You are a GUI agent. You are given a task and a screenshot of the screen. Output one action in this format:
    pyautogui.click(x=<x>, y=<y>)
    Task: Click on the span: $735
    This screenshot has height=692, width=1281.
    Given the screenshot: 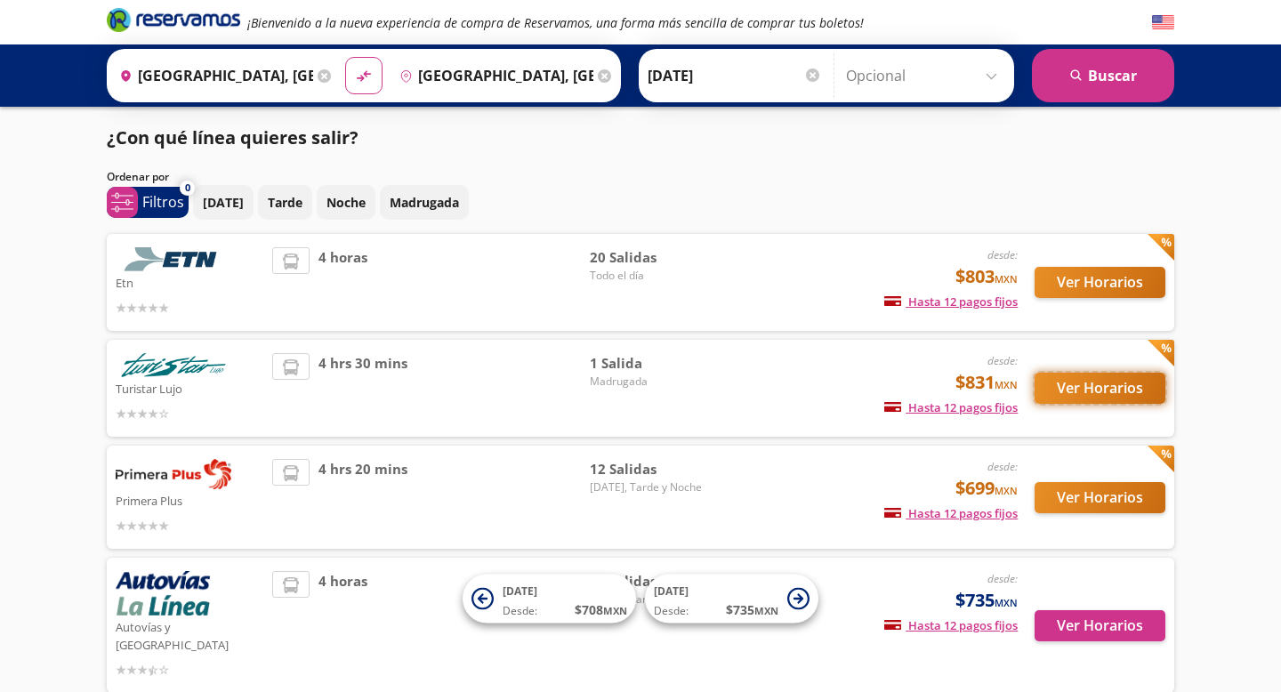 What is the action you would take?
    pyautogui.click(x=987, y=601)
    